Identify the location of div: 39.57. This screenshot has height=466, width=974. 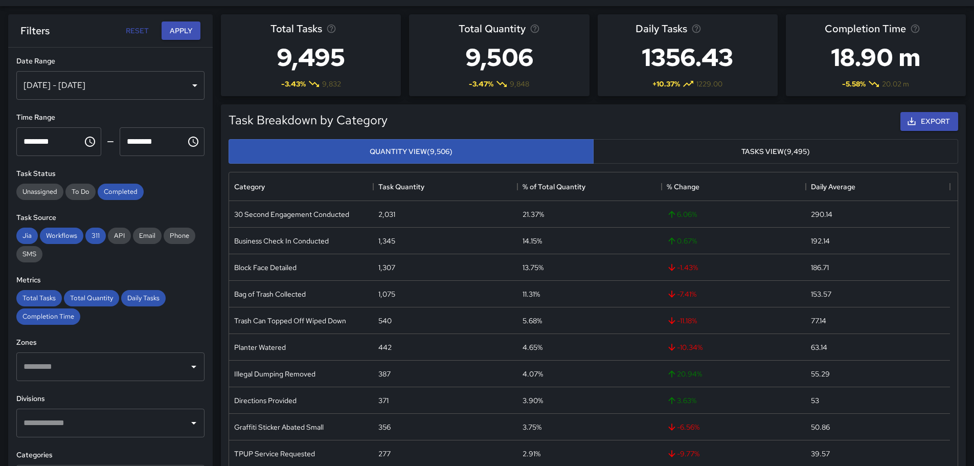
(820, 453).